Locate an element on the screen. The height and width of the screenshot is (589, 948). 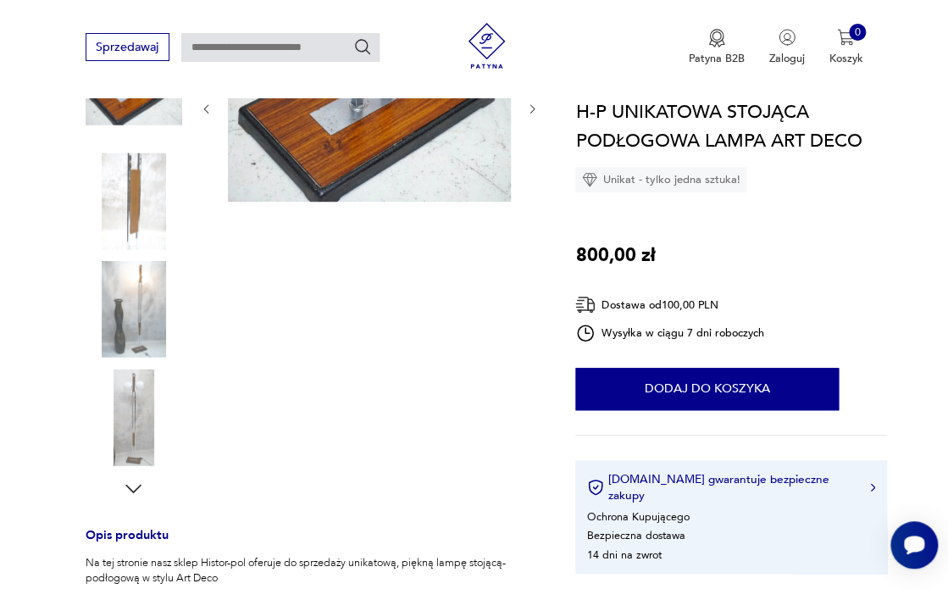
img: Ikona certyfikatu is located at coordinates (595, 487).